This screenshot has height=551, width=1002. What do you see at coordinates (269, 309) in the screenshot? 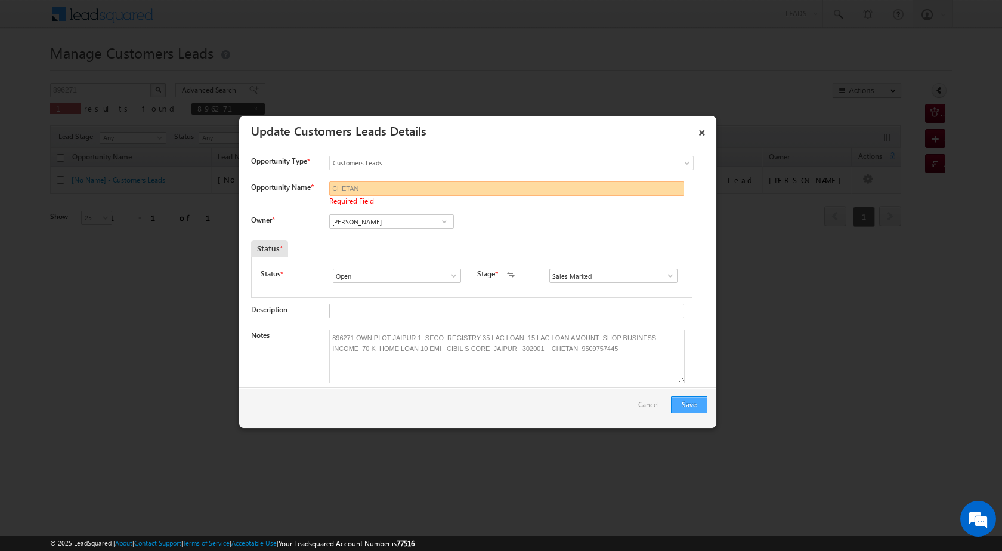
I see `label: Description` at bounding box center [269, 309].